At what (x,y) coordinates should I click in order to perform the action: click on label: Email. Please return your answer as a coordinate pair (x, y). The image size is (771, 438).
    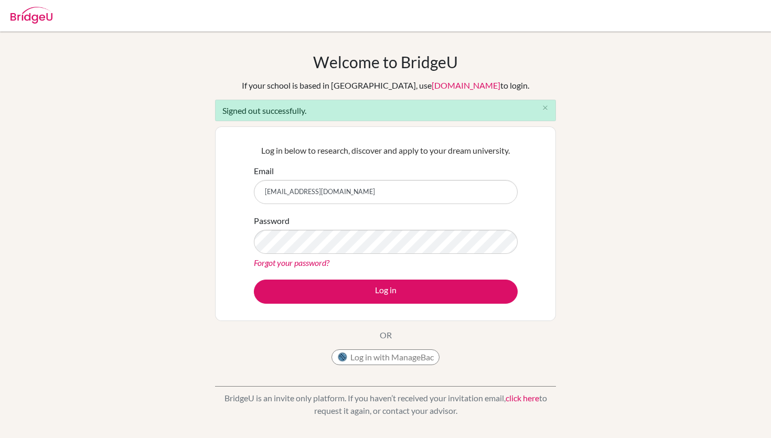
    Looking at the image, I should click on (264, 171).